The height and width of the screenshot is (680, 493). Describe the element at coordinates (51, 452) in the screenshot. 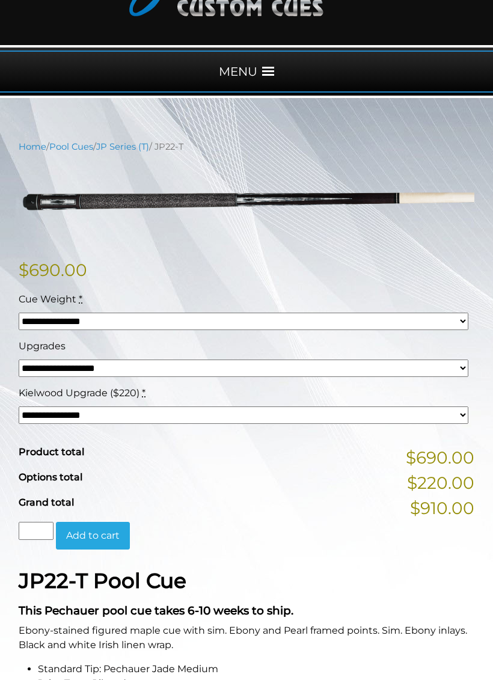

I see `span: Product total` at that location.